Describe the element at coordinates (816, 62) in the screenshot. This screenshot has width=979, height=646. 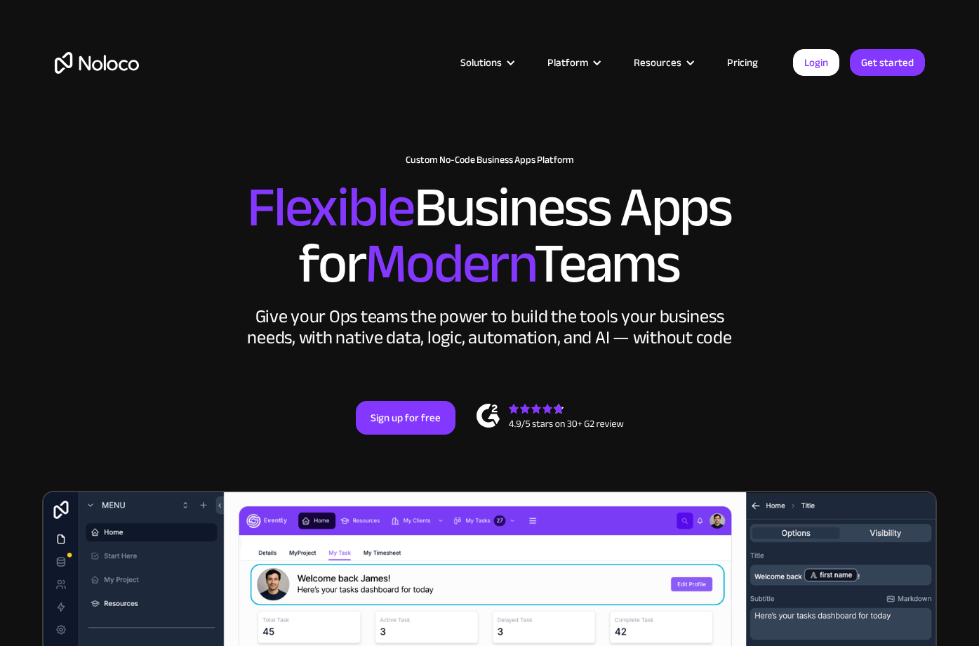
I see `a: Login` at that location.